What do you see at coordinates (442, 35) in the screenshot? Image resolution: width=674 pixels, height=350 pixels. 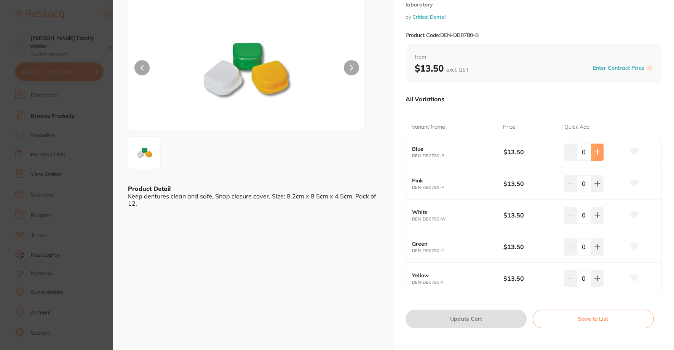 I see `small: Product Code: DEN-DB0780-B` at bounding box center [442, 35].